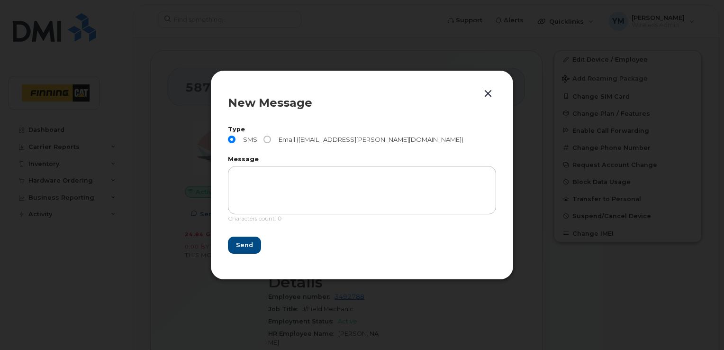 Image resolution: width=724 pixels, height=350 pixels. I want to click on span: SMS, so click(248, 139).